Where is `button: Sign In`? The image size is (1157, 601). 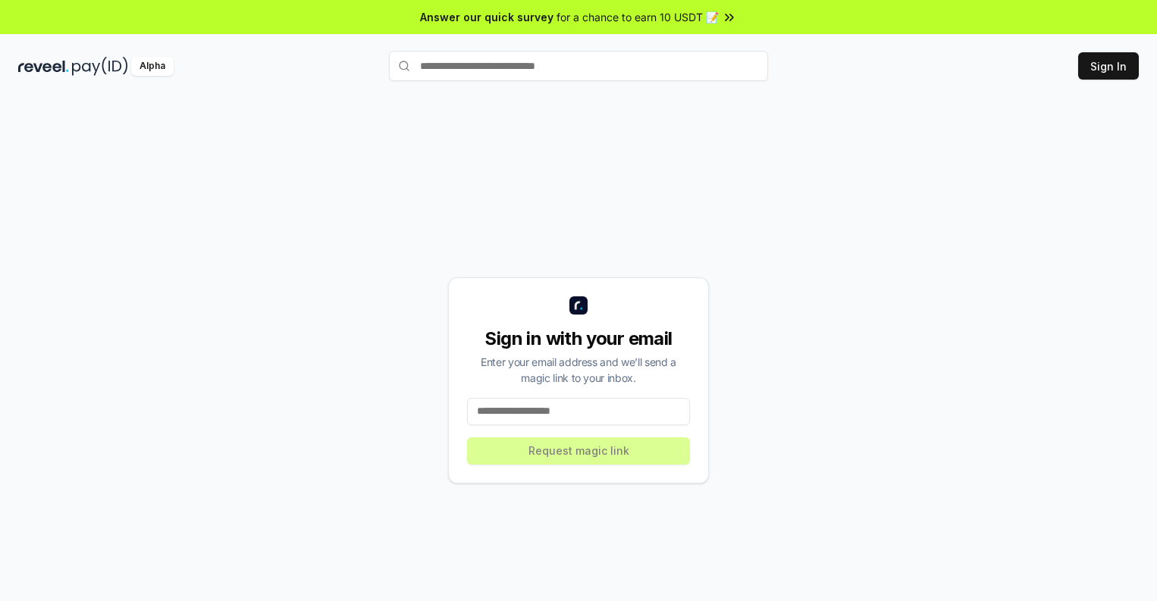 button: Sign In is located at coordinates (1108, 66).